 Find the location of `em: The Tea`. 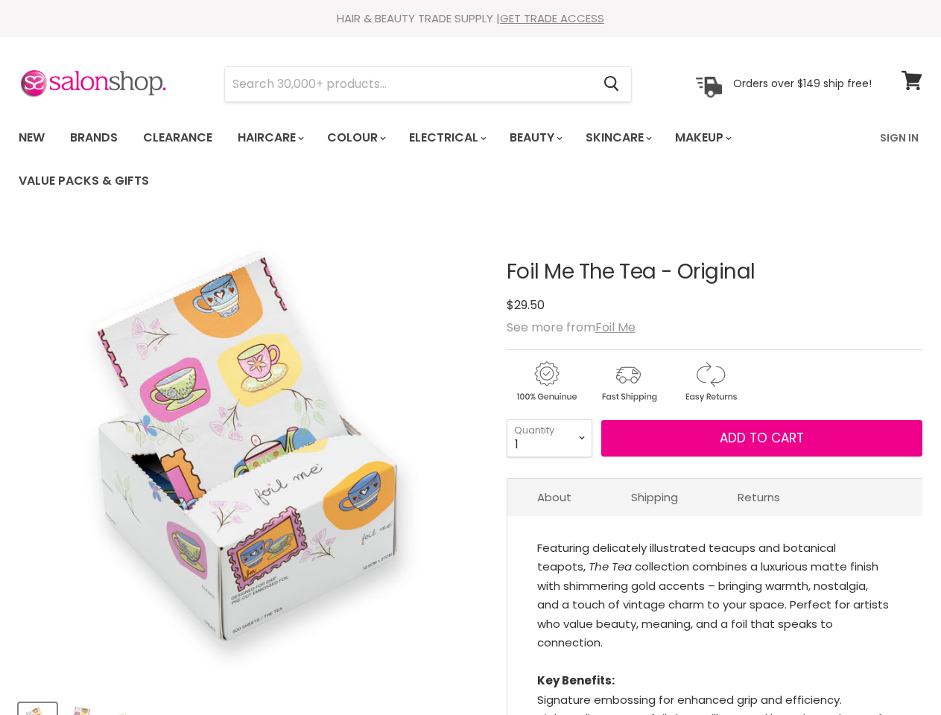

em: The Tea is located at coordinates (610, 566).